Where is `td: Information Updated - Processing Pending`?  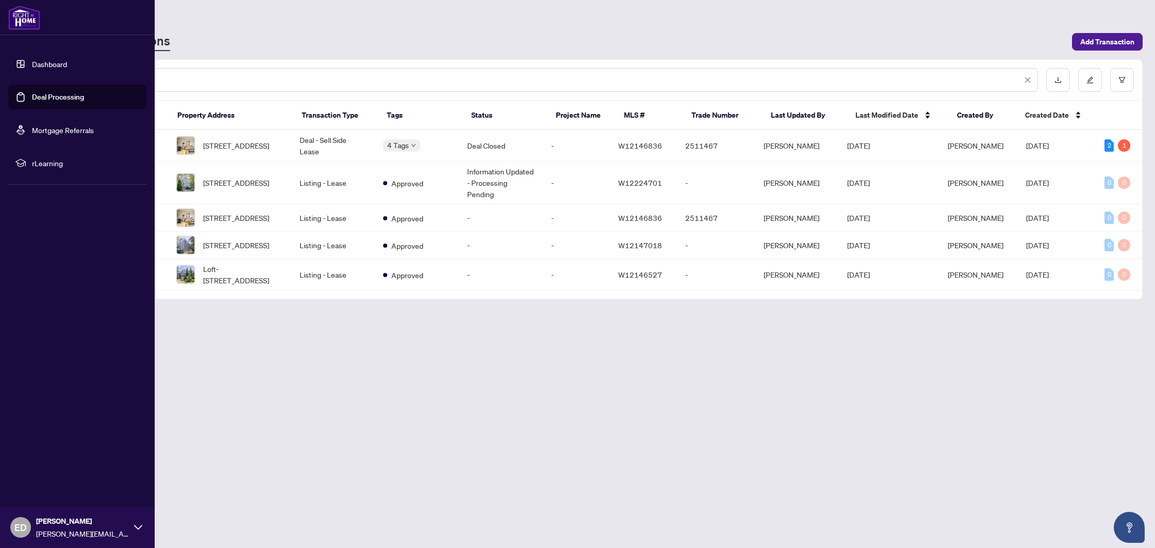
td: Information Updated - Processing Pending is located at coordinates (501, 183).